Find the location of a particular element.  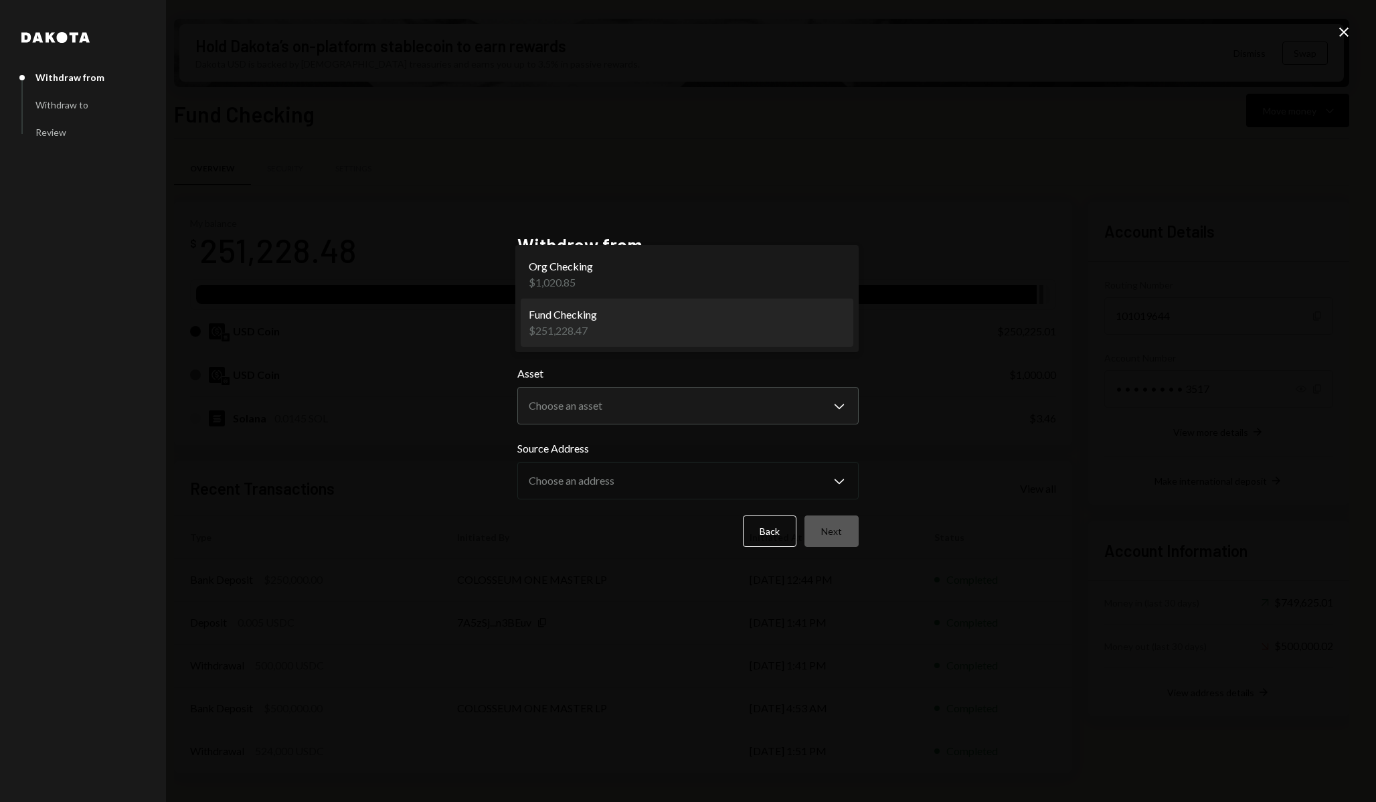

button: Asset is located at coordinates (688, 405).